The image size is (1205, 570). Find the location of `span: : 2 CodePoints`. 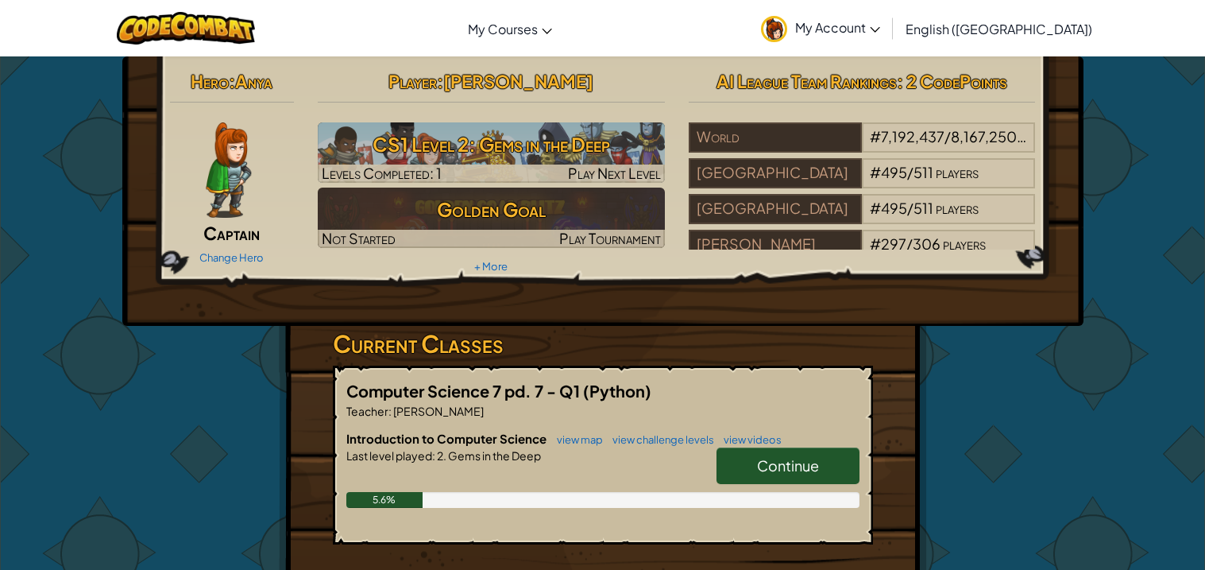

span: : 2 CodePoints is located at coordinates (952, 81).